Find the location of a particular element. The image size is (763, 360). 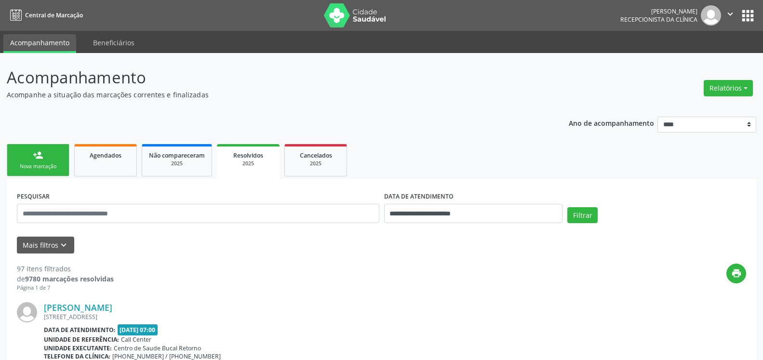

i: print is located at coordinates (736, 273).